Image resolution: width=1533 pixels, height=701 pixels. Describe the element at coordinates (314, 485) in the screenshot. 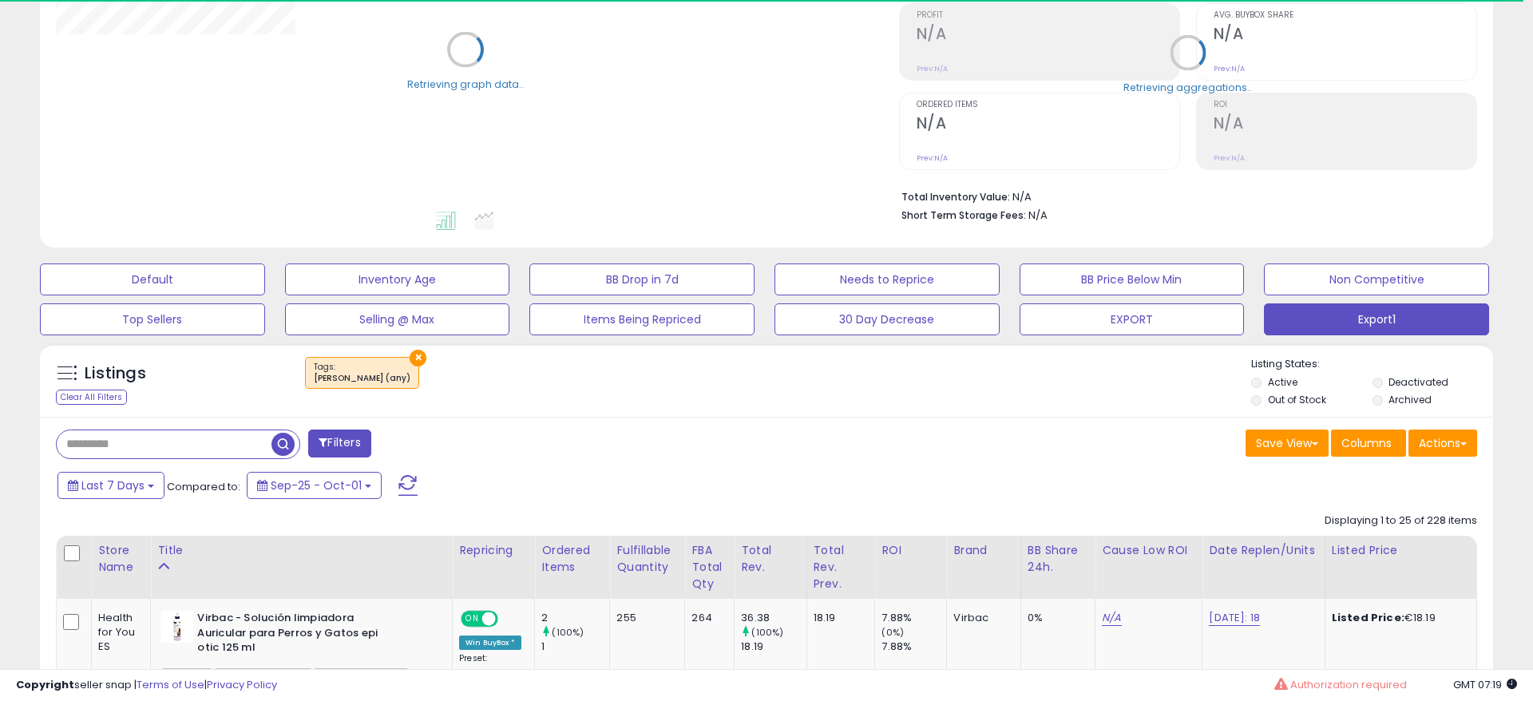

I see `button: Sep-25 - Oct-01` at that location.